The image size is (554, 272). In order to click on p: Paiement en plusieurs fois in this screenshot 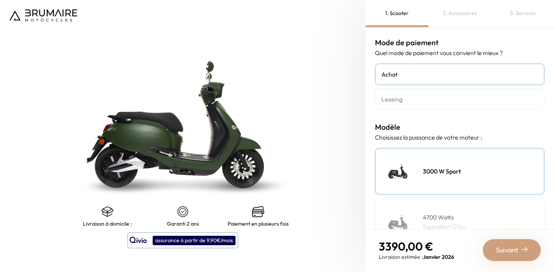, I will do `click(258, 224)`.